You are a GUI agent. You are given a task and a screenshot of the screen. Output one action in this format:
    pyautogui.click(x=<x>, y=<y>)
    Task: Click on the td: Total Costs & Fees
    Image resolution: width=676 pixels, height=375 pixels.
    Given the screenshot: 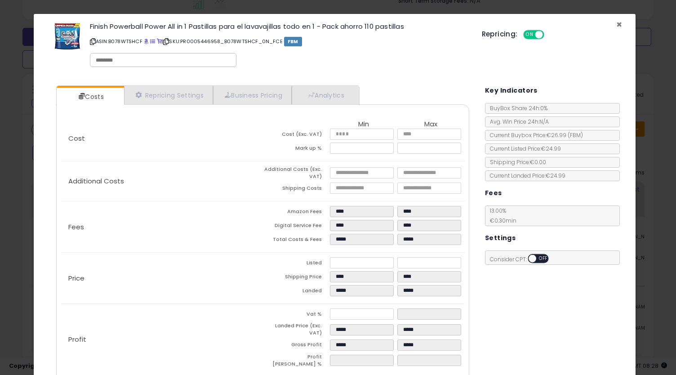 What is the action you would take?
    pyautogui.click(x=296, y=241)
    